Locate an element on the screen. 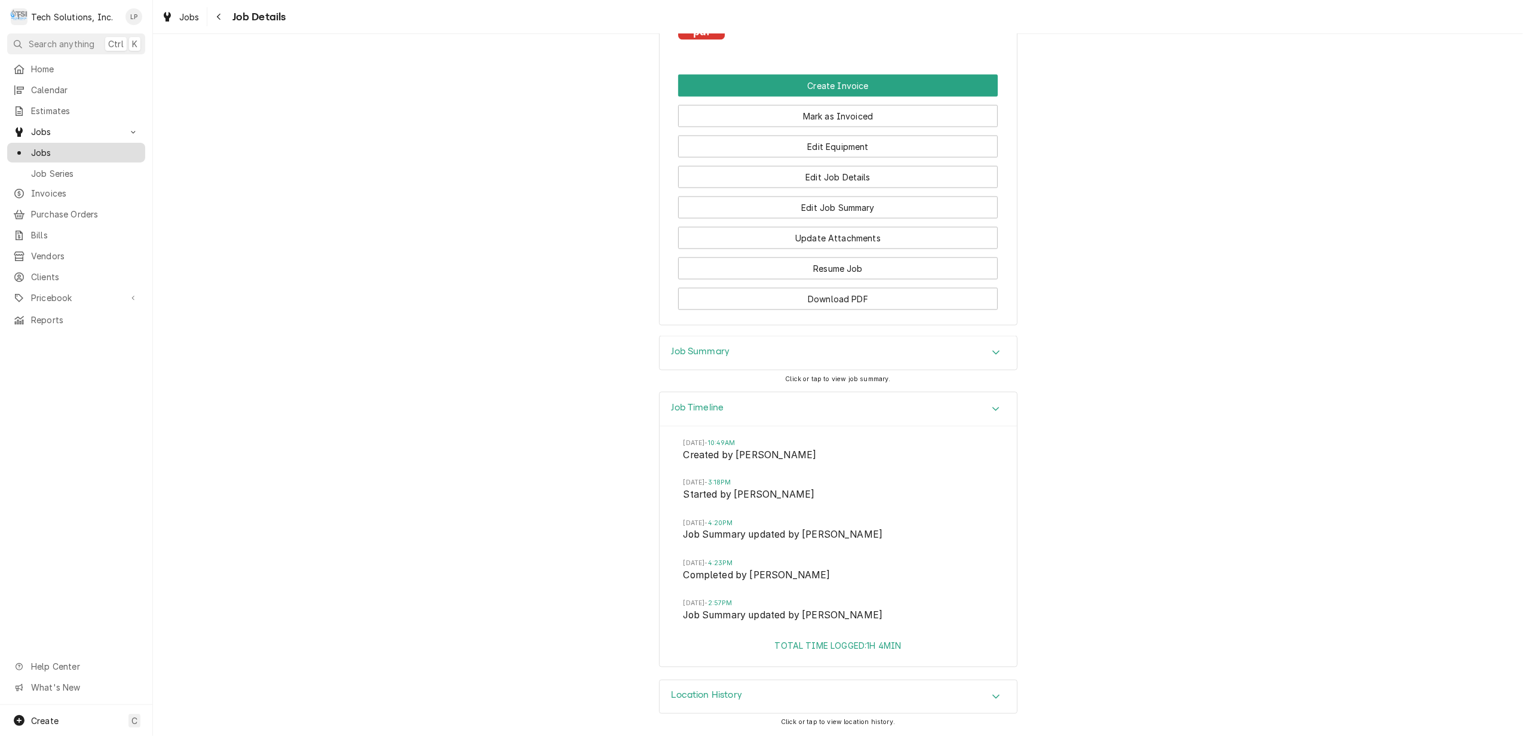  span: What's New is located at coordinates (84, 687).